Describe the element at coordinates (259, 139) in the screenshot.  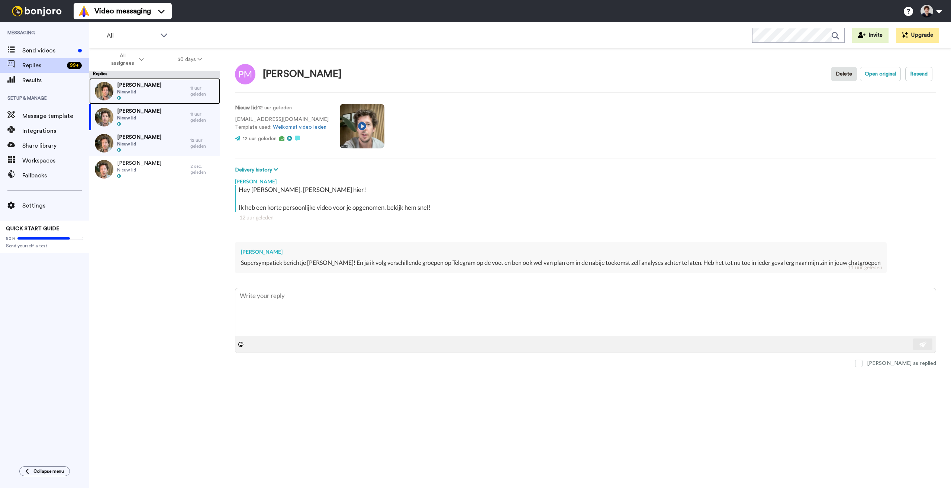
I see `span: 12 uur geleden` at that location.